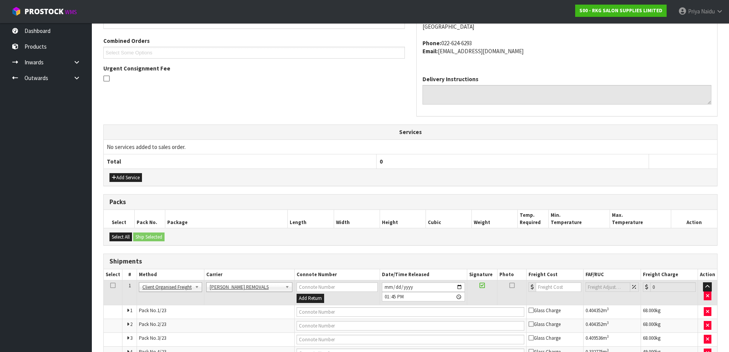  I want to click on th: Cubic, so click(449, 218).